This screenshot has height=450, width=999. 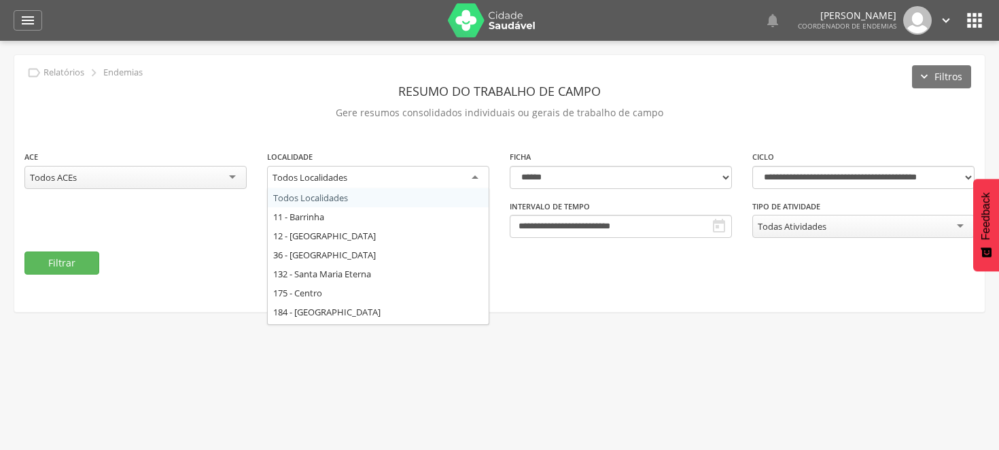 I want to click on p: Endemias, so click(x=123, y=73).